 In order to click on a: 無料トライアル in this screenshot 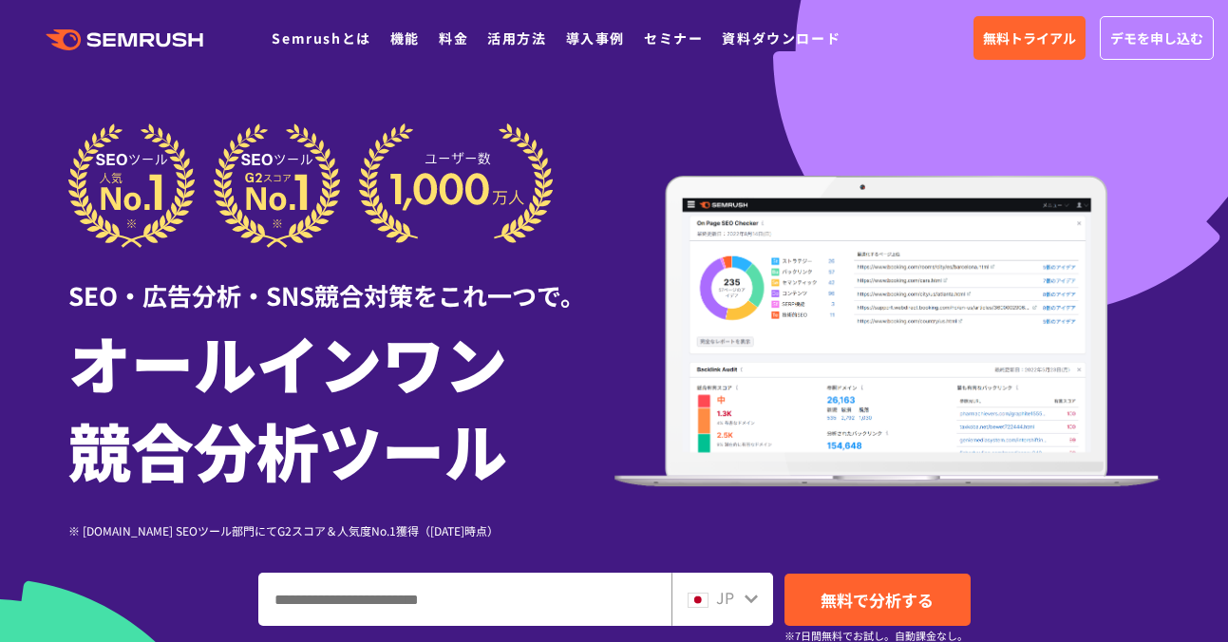, I will do `click(1029, 38)`.